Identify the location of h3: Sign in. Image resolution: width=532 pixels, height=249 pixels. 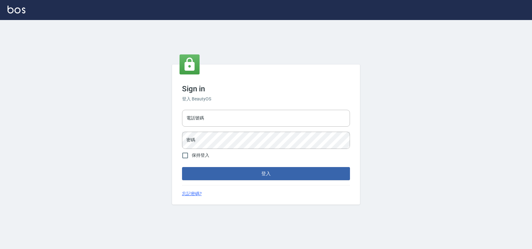
(266, 89).